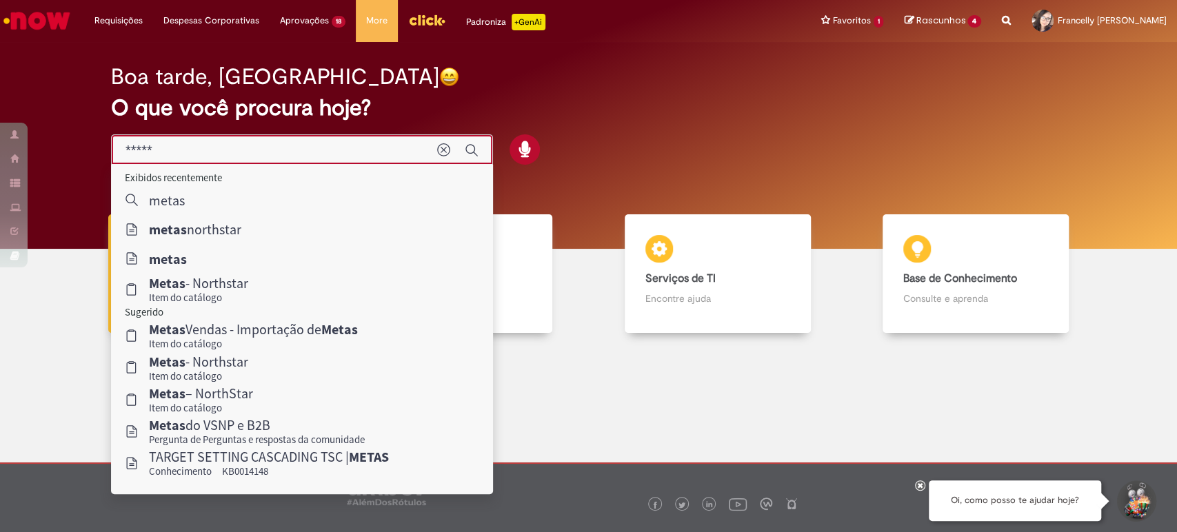 The image size is (1177, 532). What do you see at coordinates (976, 299) in the screenshot?
I see `p: Consulte e aprenda` at bounding box center [976, 299].